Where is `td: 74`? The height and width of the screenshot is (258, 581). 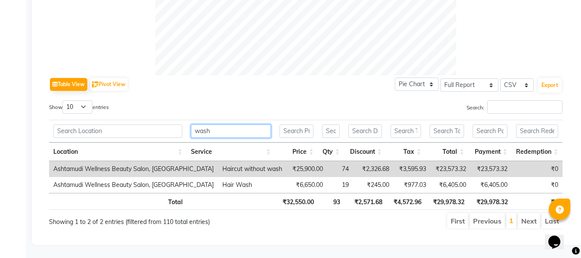 td: 74 is located at coordinates (340, 169).